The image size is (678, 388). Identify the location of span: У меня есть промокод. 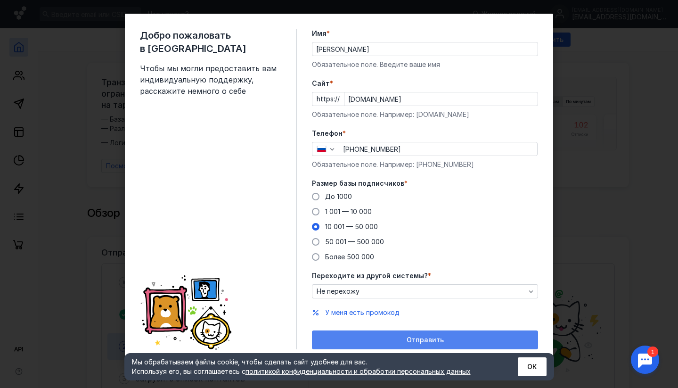
(362, 312).